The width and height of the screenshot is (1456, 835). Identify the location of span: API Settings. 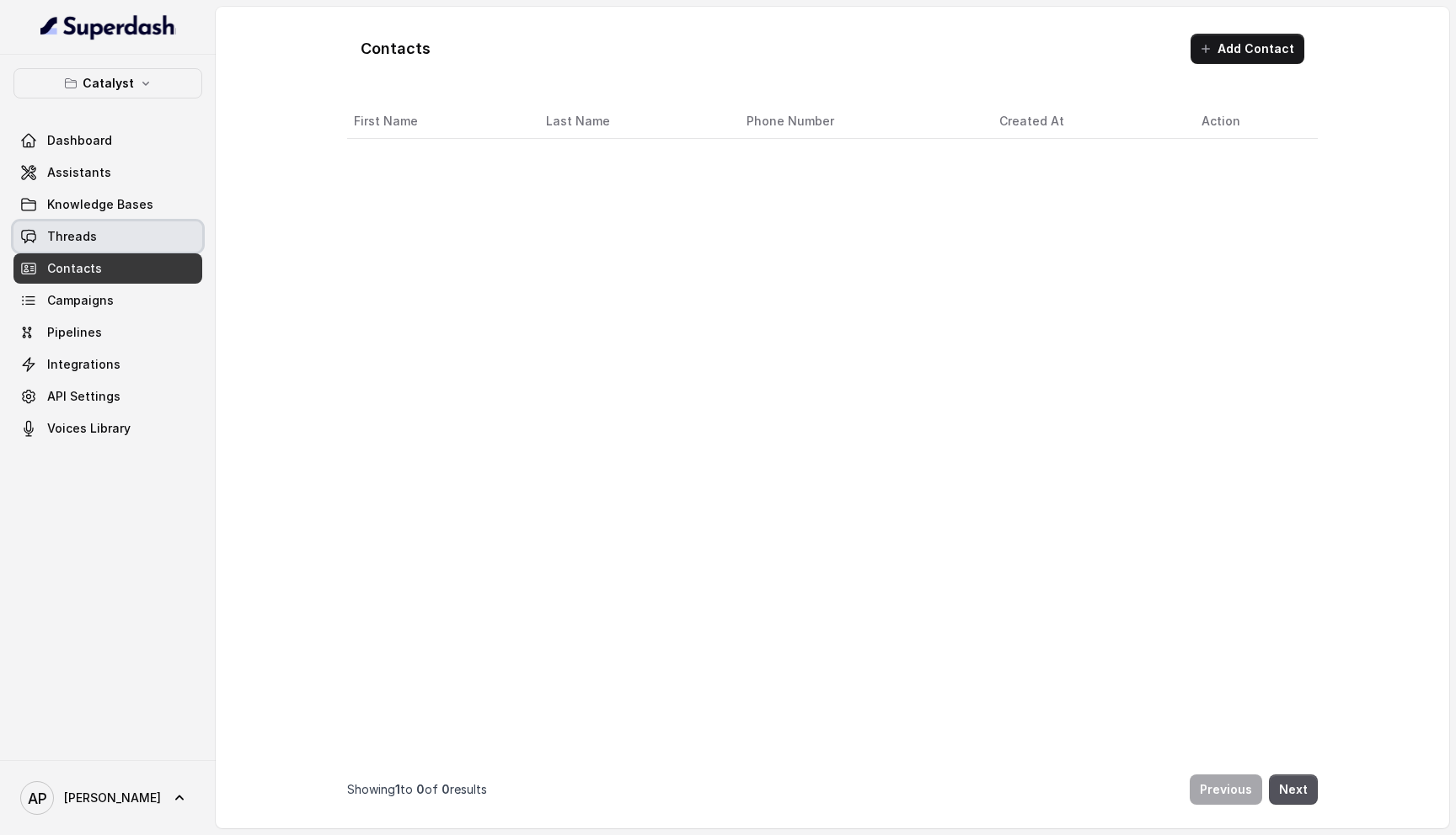
(84, 397).